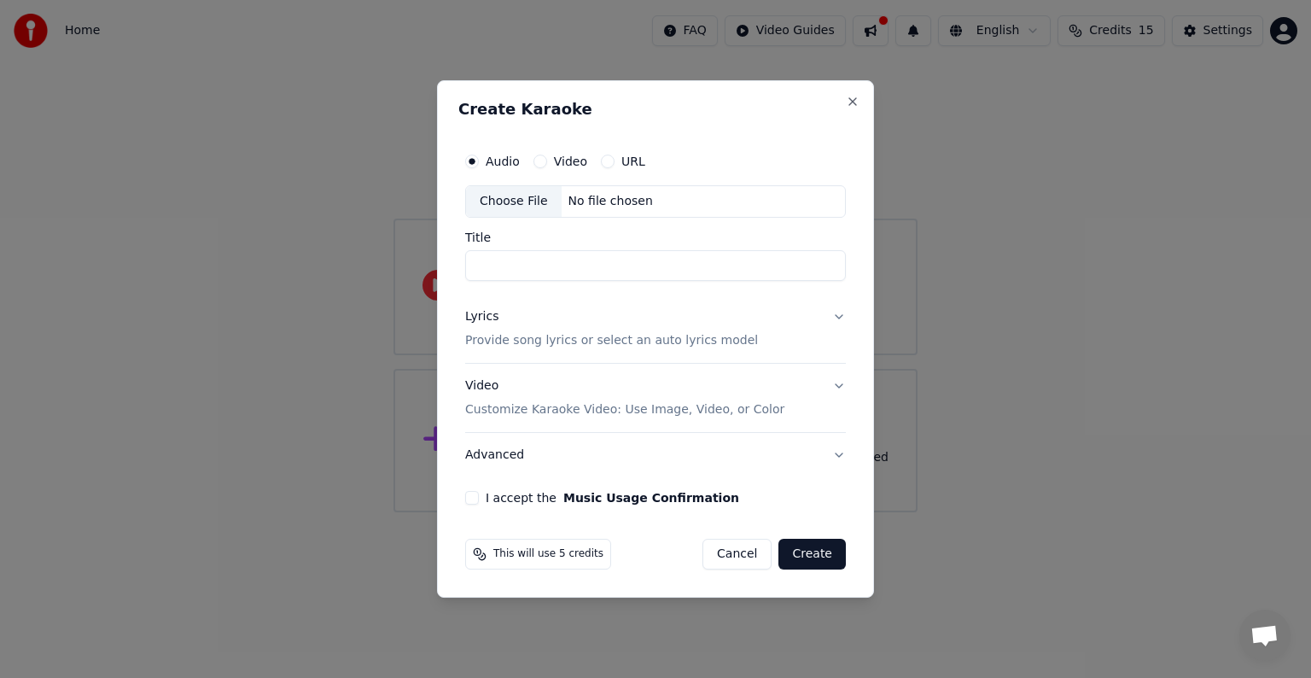  I want to click on label: Audio, so click(503, 161).